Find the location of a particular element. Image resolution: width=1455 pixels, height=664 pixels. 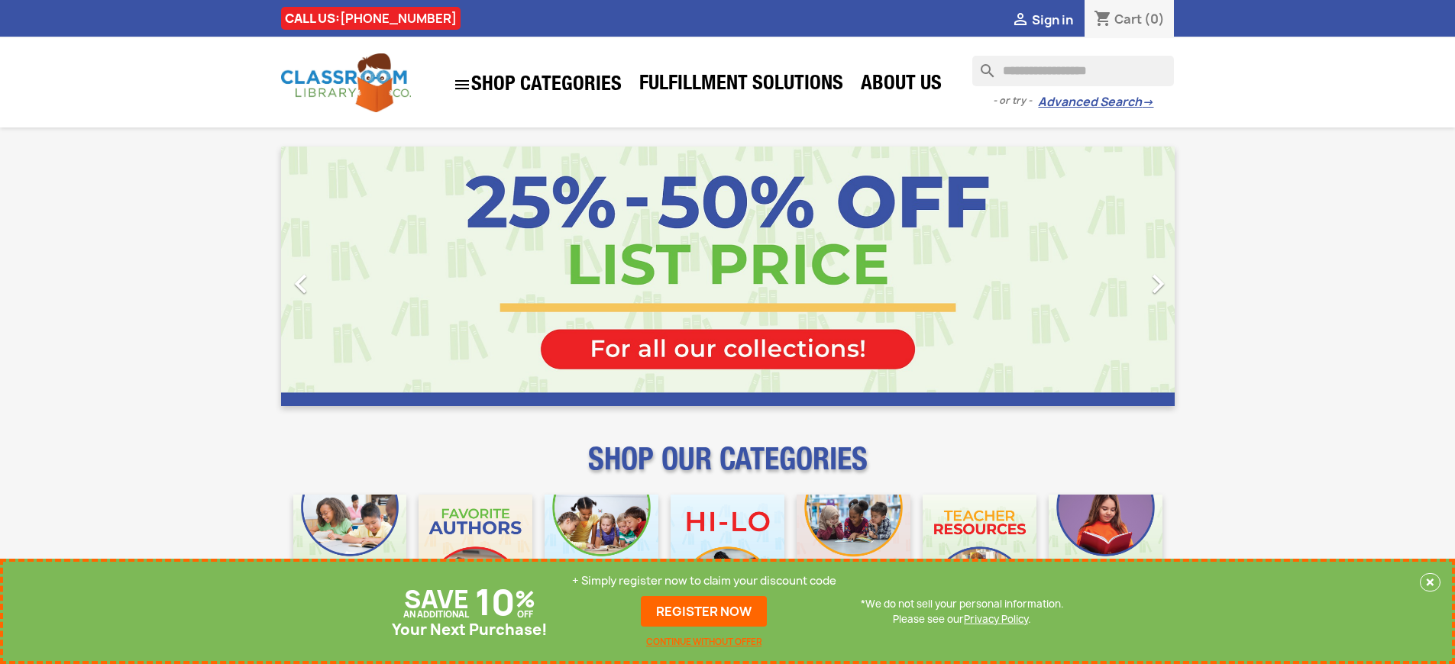

img: CLC_Fiction_Nonfiction_Mobile.jpg is located at coordinates (853, 551).